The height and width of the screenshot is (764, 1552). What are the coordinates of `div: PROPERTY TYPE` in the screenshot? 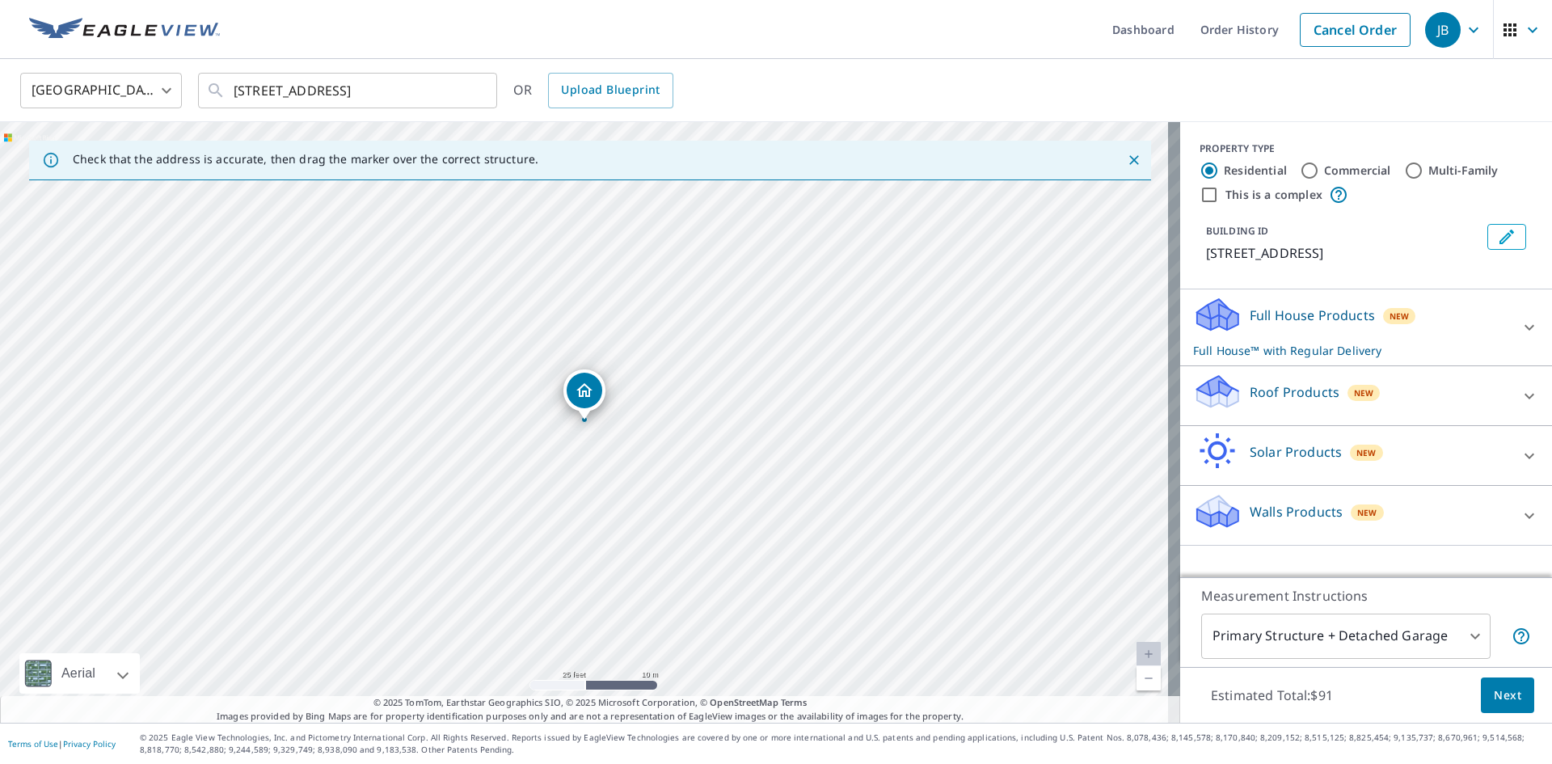 It's located at (1366, 149).